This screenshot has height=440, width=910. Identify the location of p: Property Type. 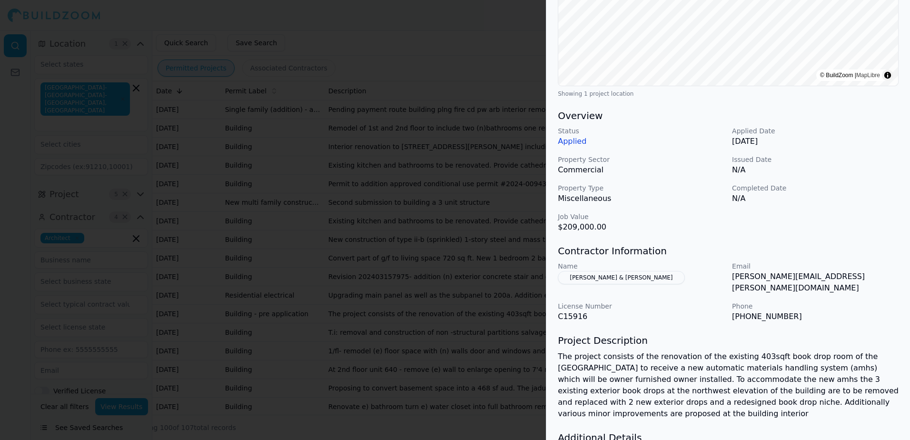
(641, 188).